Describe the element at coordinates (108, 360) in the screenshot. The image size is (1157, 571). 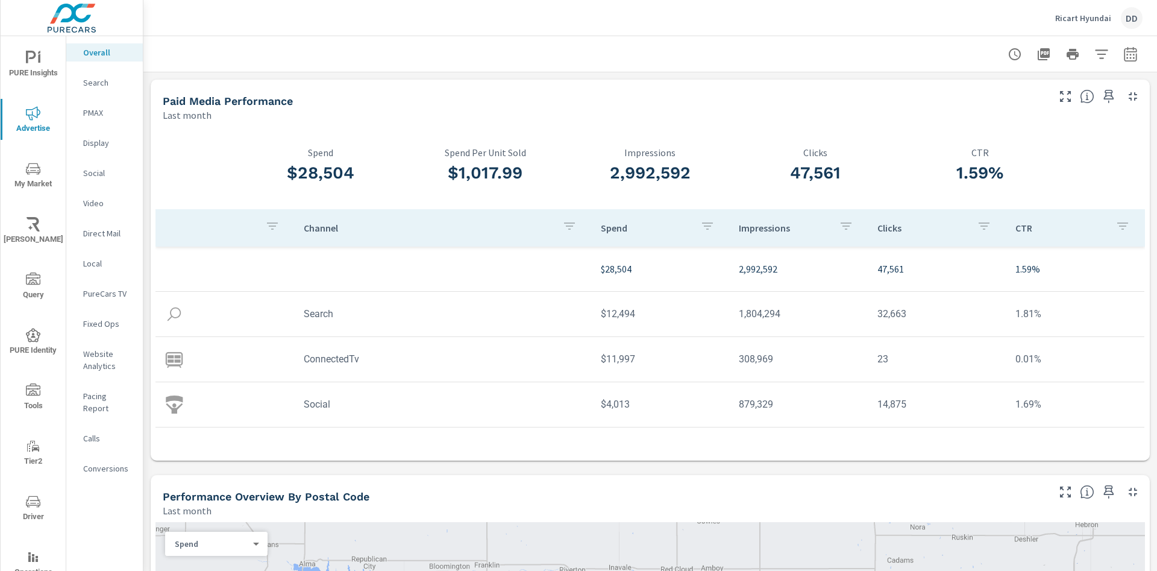
I see `p: Website Analytics` at that location.